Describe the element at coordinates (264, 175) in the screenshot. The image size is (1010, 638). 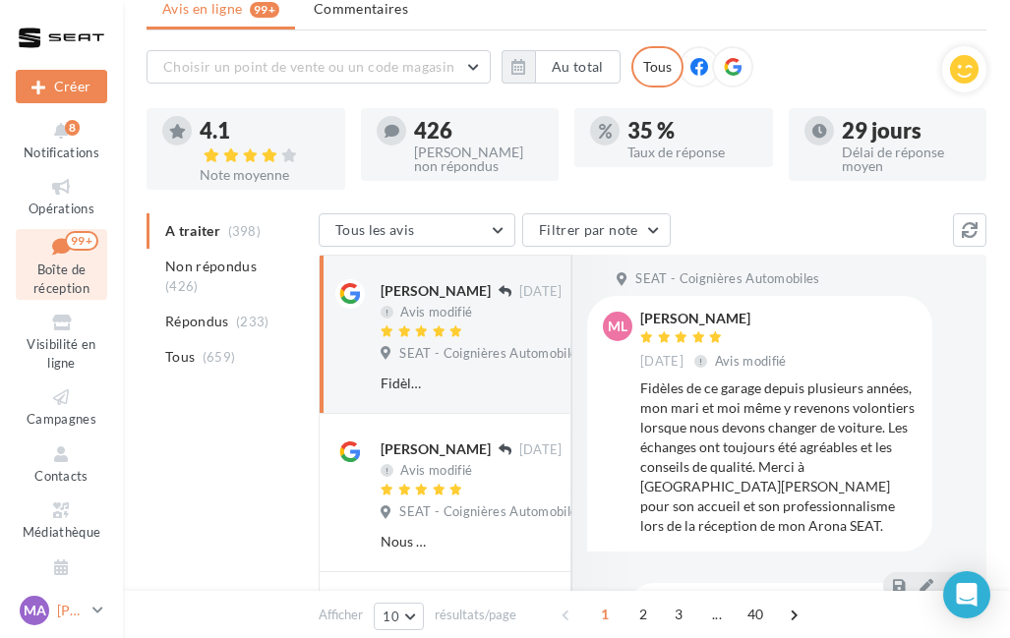
I see `div: Note moyenne` at that location.